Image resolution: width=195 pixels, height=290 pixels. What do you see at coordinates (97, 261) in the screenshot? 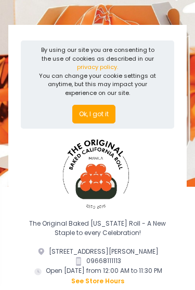
I see `div: 09668111113` at bounding box center [97, 261].